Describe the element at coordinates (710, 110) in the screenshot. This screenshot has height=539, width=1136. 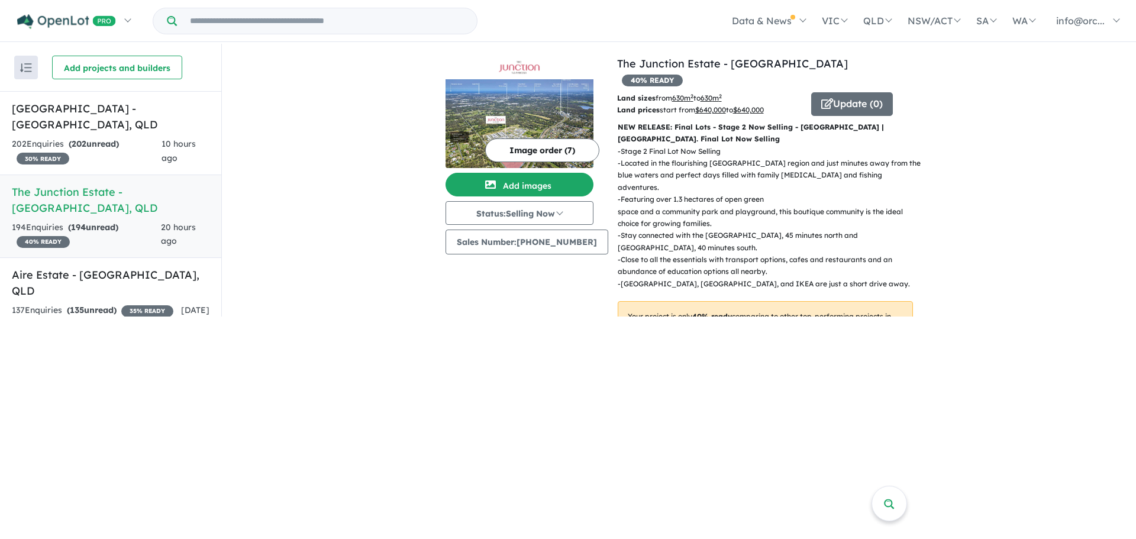
I see `p: start from` at that location.